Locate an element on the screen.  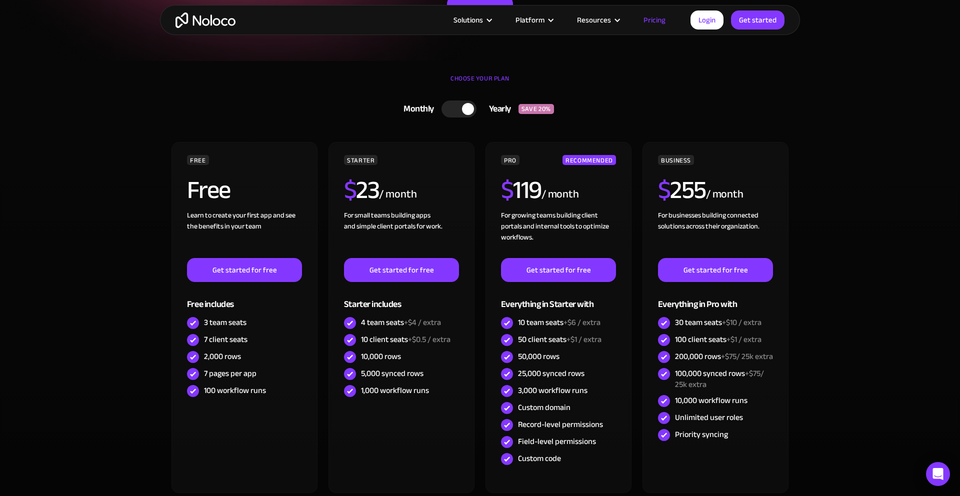
div: 25,000 synced rows is located at coordinates (551, 373).